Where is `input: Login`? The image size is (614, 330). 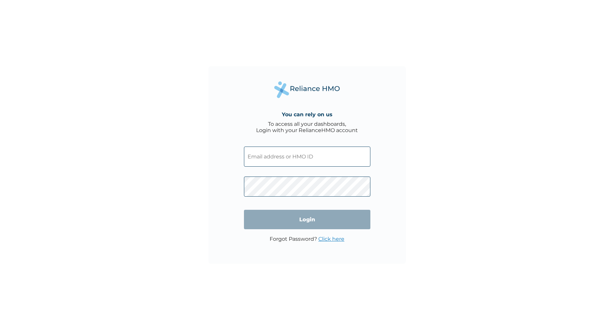 input: Login is located at coordinates (307, 219).